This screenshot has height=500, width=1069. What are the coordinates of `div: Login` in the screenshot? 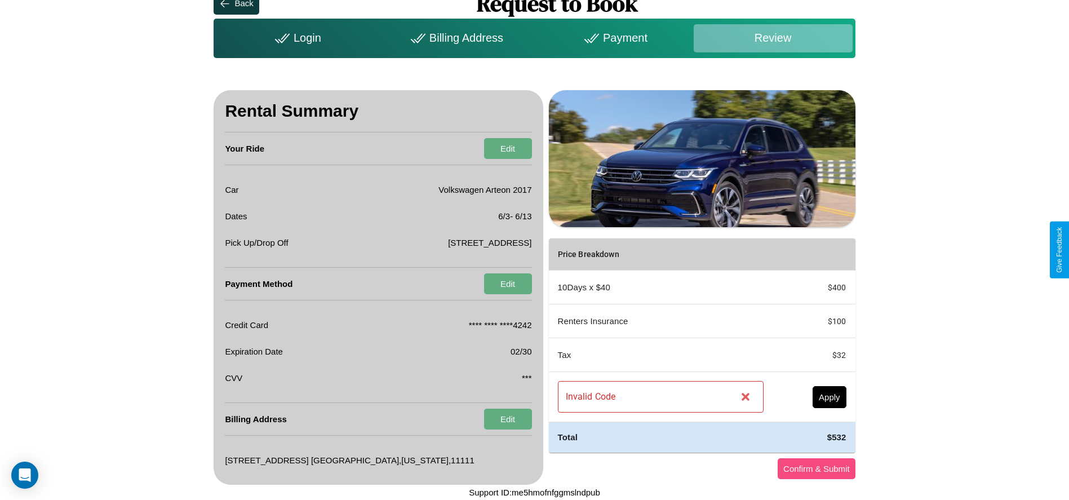 It's located at (296, 38).